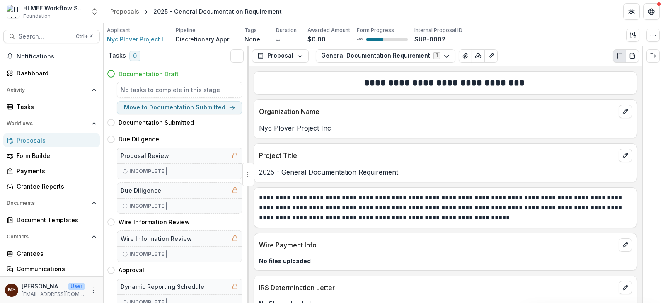 The image size is (663, 303). What do you see at coordinates (55, 269) in the screenshot?
I see `div: Communications` at bounding box center [55, 269].